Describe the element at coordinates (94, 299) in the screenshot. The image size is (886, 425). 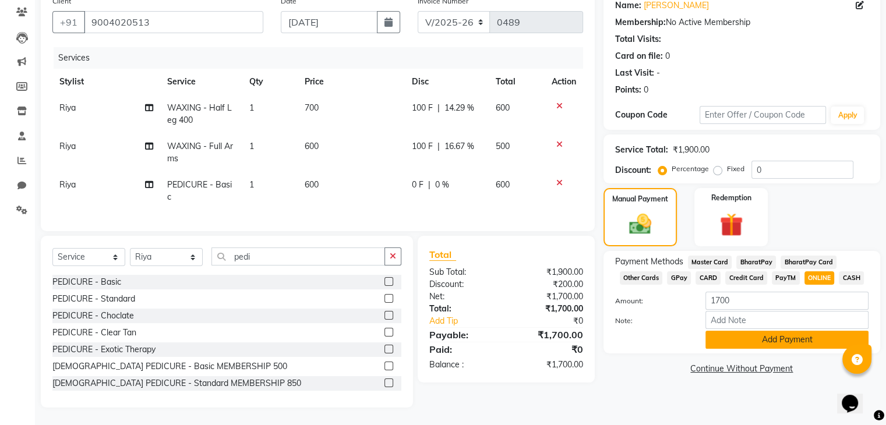
I see `div: PEDICURE - Standard` at that location.